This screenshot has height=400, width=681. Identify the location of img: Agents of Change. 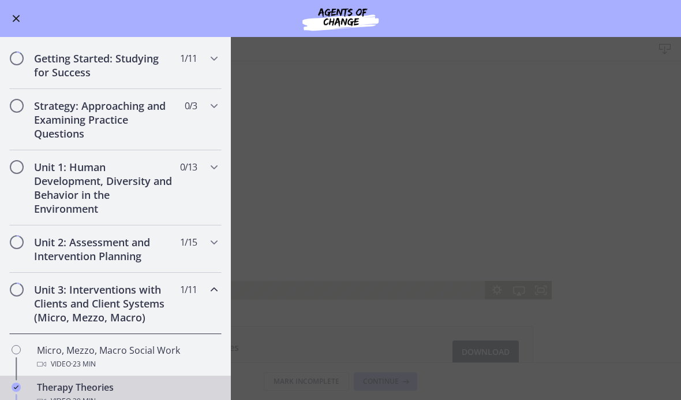
(341, 18).